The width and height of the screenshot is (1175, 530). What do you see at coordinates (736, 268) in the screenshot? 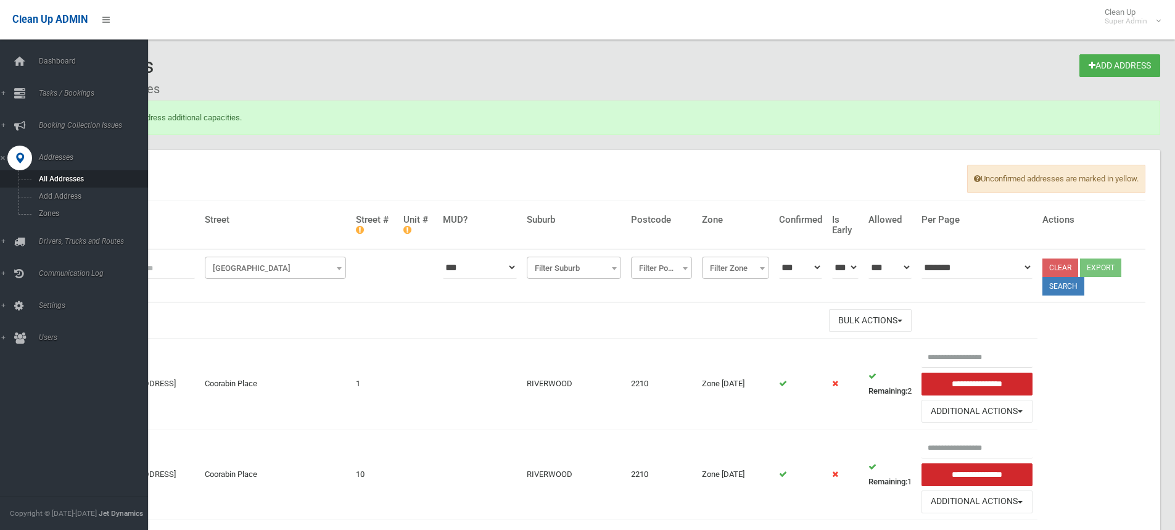
I see `span: Filter Zone` at bounding box center [736, 268].